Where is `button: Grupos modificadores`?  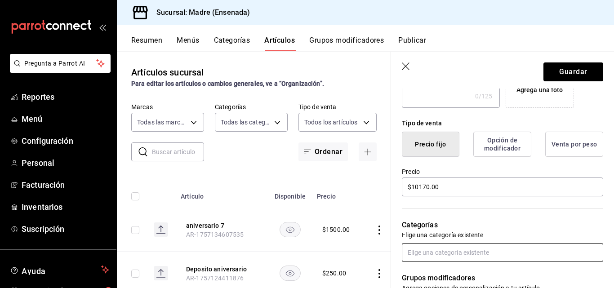 button: Grupos modificadores is located at coordinates (347, 44).